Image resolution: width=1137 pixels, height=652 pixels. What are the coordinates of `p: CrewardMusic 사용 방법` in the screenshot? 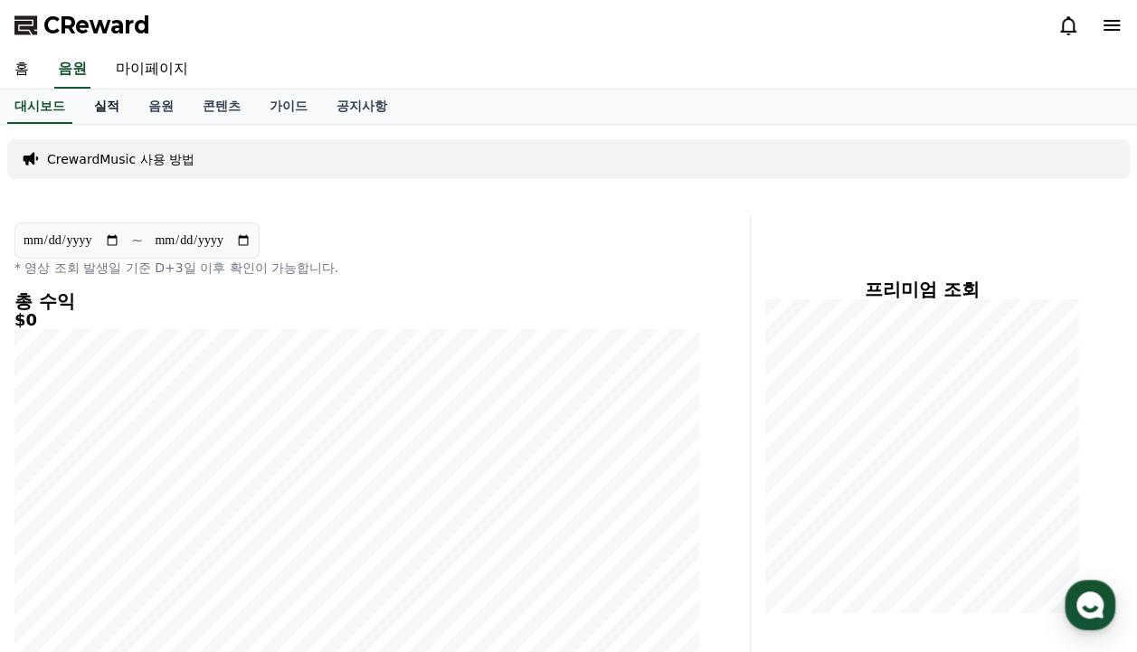 It's located at (120, 159).